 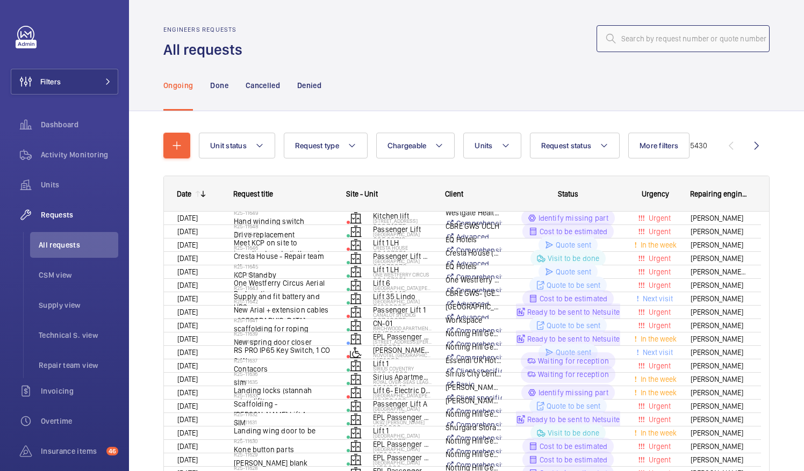 What do you see at coordinates (78, 365) in the screenshot?
I see `span: Repair team view` at bounding box center [78, 365].